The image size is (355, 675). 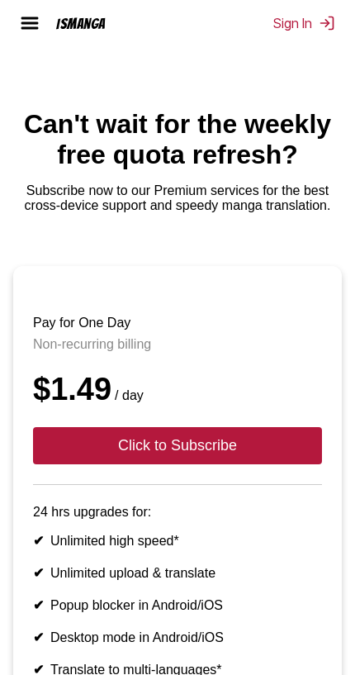 What do you see at coordinates (304, 23) in the screenshot?
I see `button: Sign In` at bounding box center [304, 23].